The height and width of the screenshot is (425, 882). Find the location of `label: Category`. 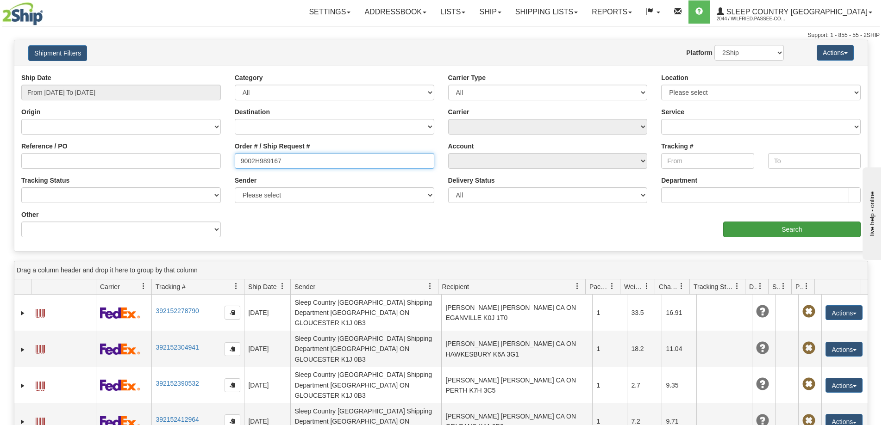

label: Category is located at coordinates (249, 78).